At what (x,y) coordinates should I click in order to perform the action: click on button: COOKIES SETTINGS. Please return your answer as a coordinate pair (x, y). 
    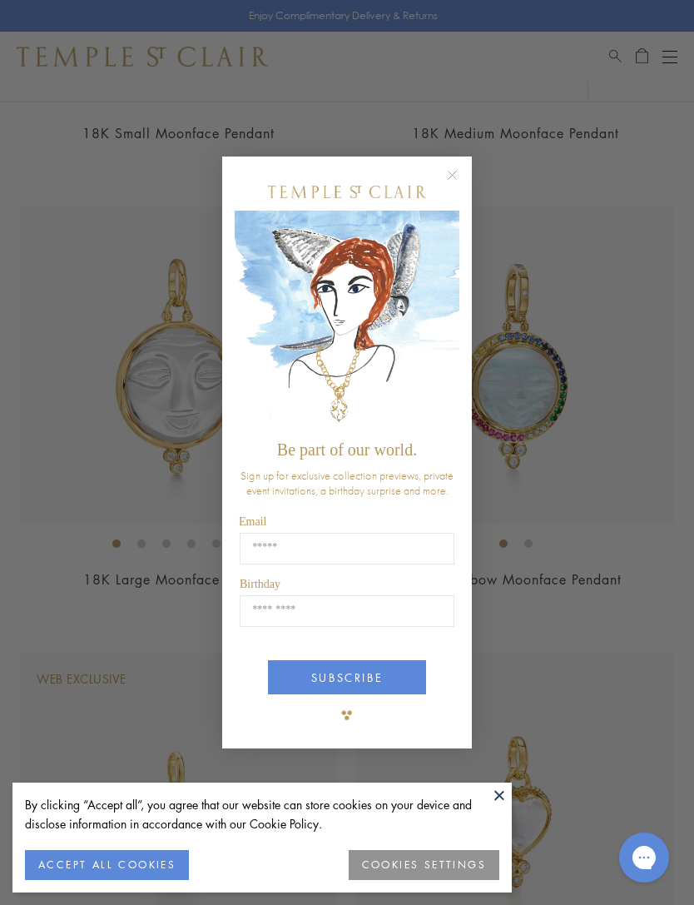
    Looking at the image, I should click on (424, 865).